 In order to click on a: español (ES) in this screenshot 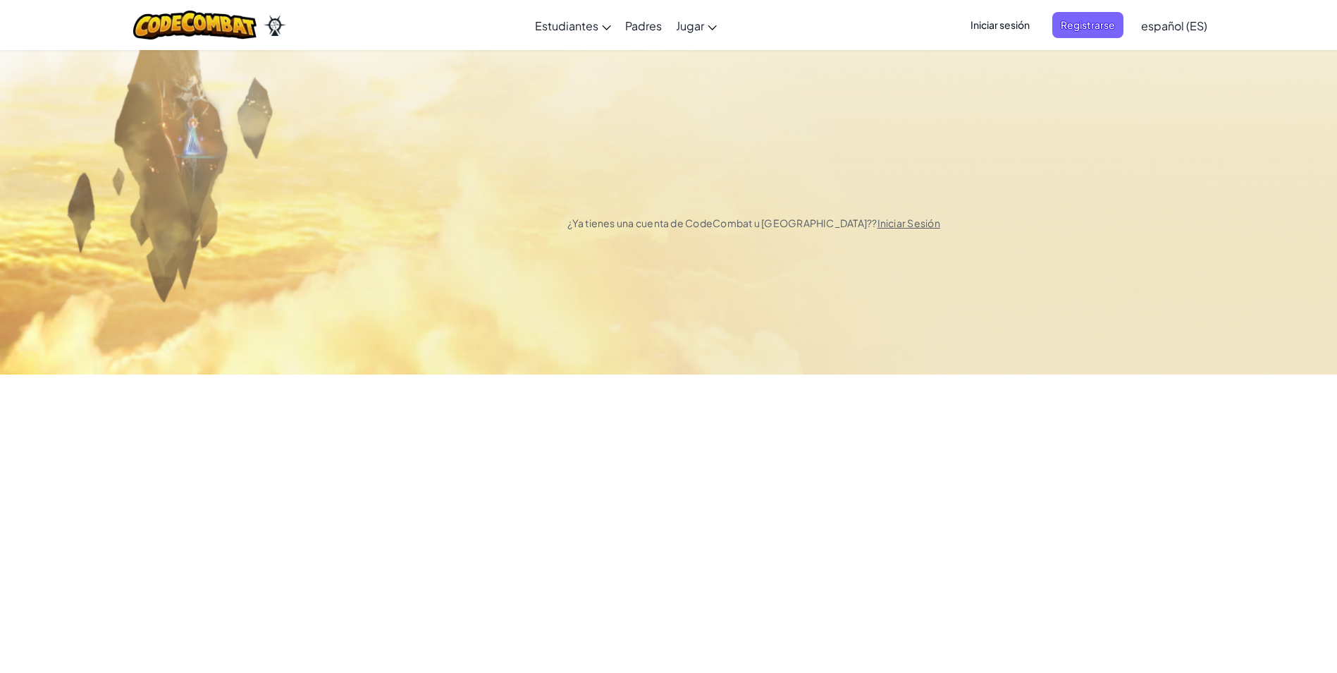, I will do `click(1174, 25)`.